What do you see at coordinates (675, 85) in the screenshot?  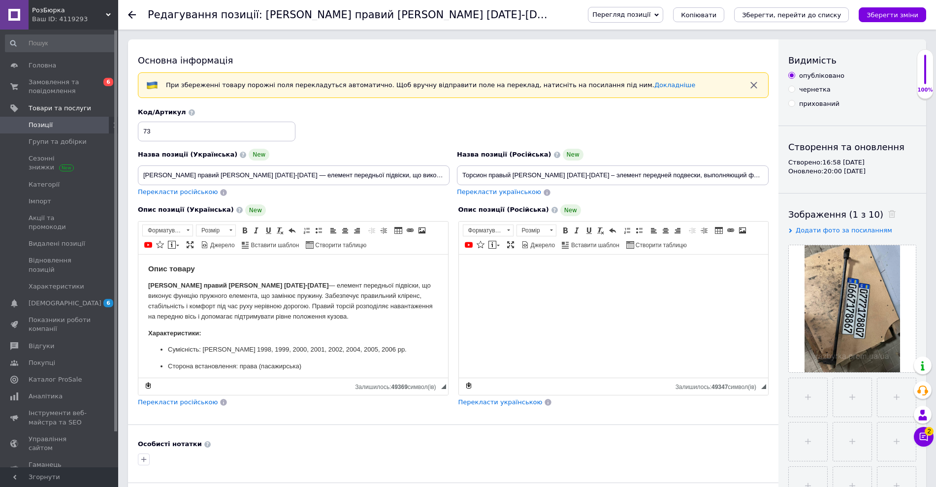 I see `a: Докладніше` at bounding box center [675, 85].